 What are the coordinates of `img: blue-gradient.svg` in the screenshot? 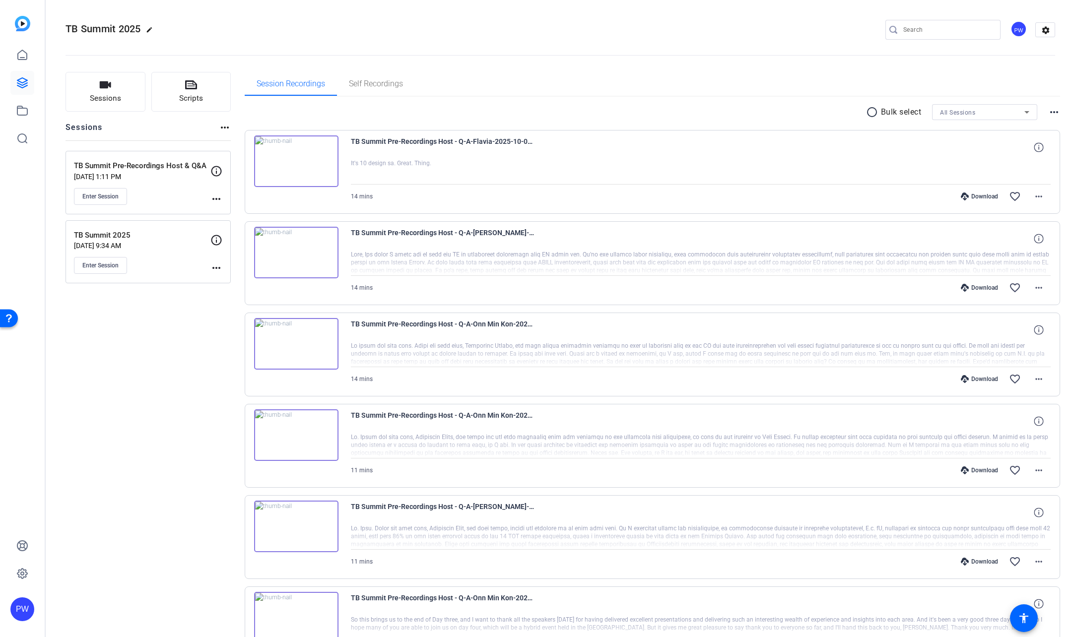 It's located at (22, 23).